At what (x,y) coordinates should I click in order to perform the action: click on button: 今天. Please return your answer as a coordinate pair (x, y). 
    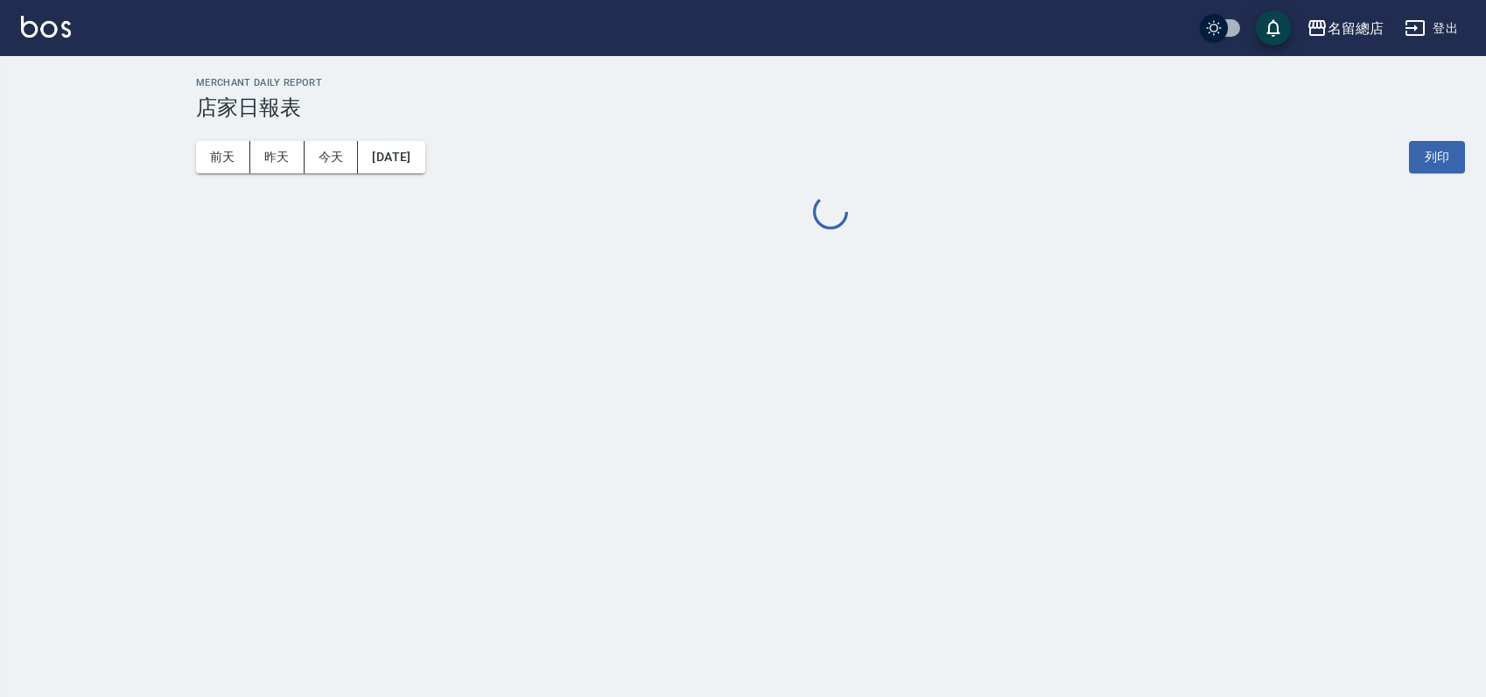
    Looking at the image, I should click on (332, 157).